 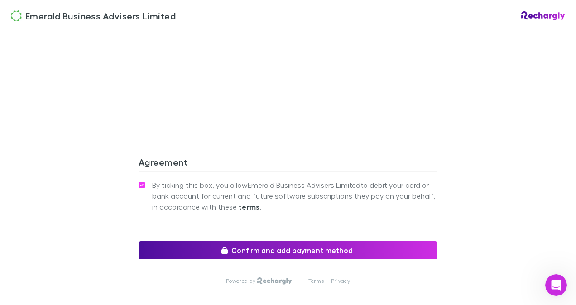 What do you see at coordinates (316, 281) in the screenshot?
I see `a: Terms` at bounding box center [316, 281].